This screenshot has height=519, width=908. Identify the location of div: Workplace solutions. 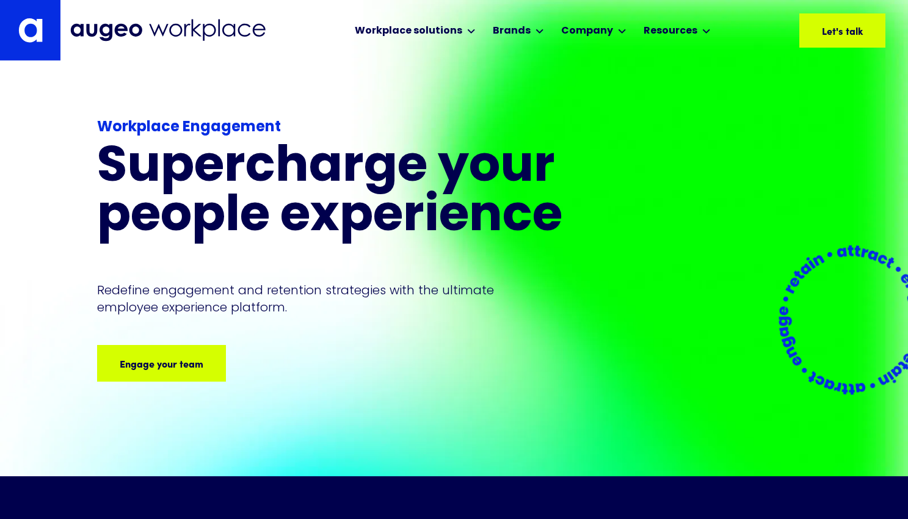
(408, 31).